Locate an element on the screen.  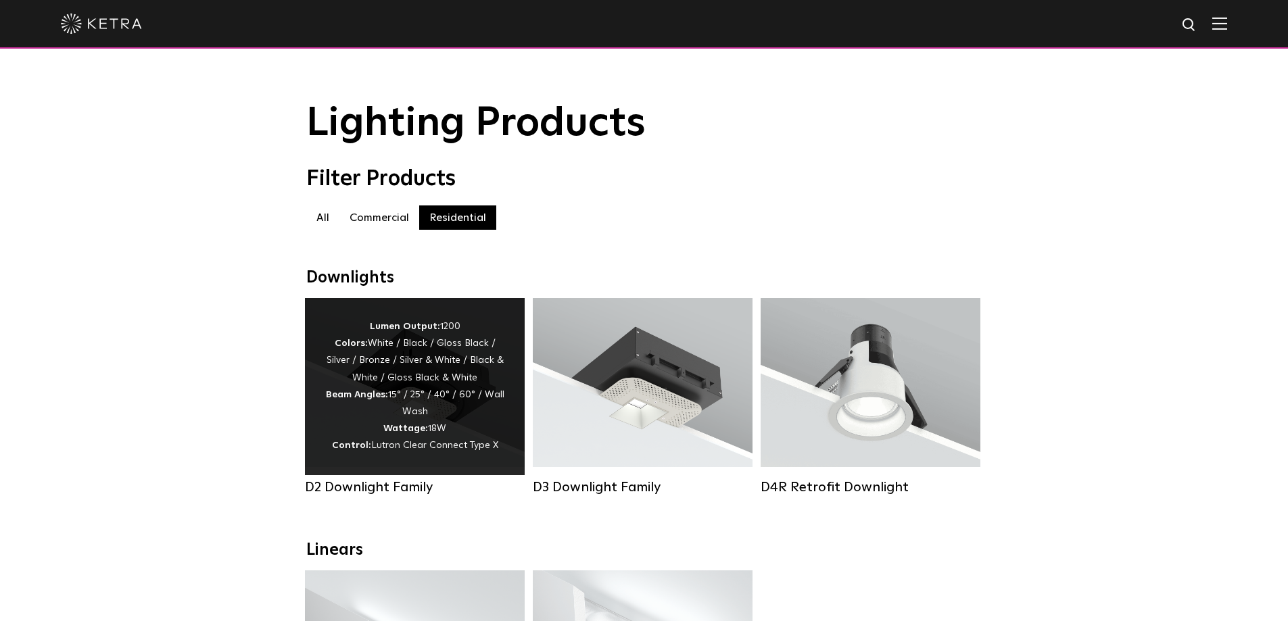
div: Linears is located at coordinates (644, 550).